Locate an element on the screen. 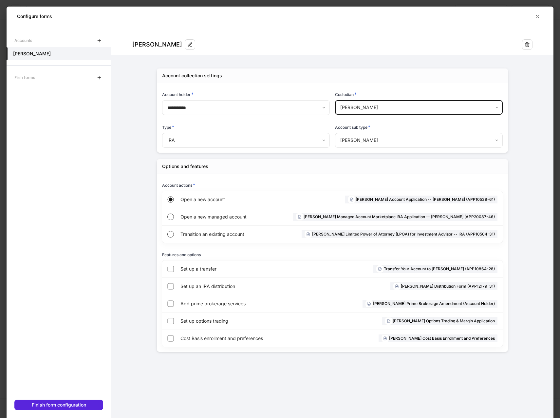 The height and width of the screenshot is (418, 560). span: Cost Basis enrollment and preferences is located at coordinates (248, 338).